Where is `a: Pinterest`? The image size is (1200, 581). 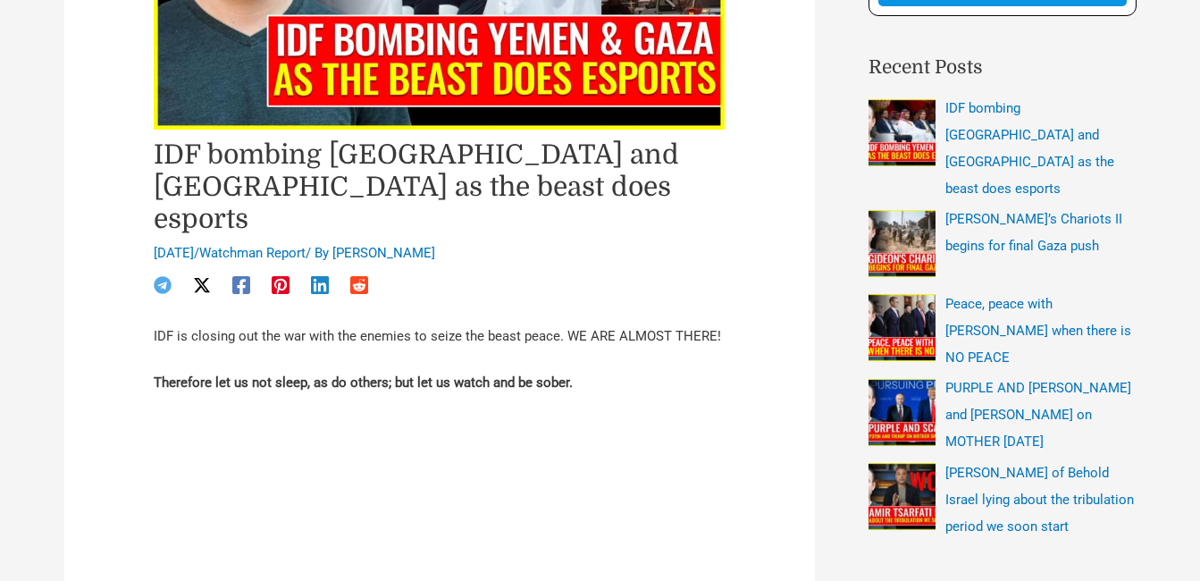 a: Pinterest is located at coordinates (281, 285).